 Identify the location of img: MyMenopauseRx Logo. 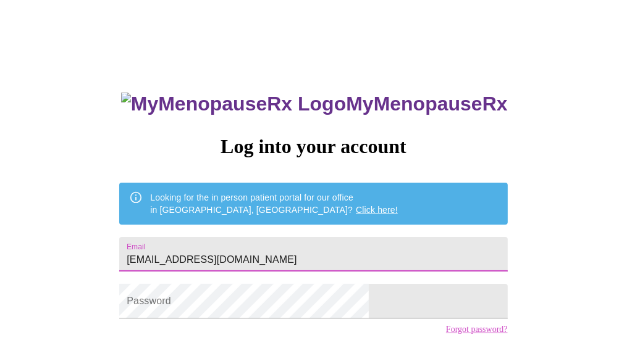
(234, 104).